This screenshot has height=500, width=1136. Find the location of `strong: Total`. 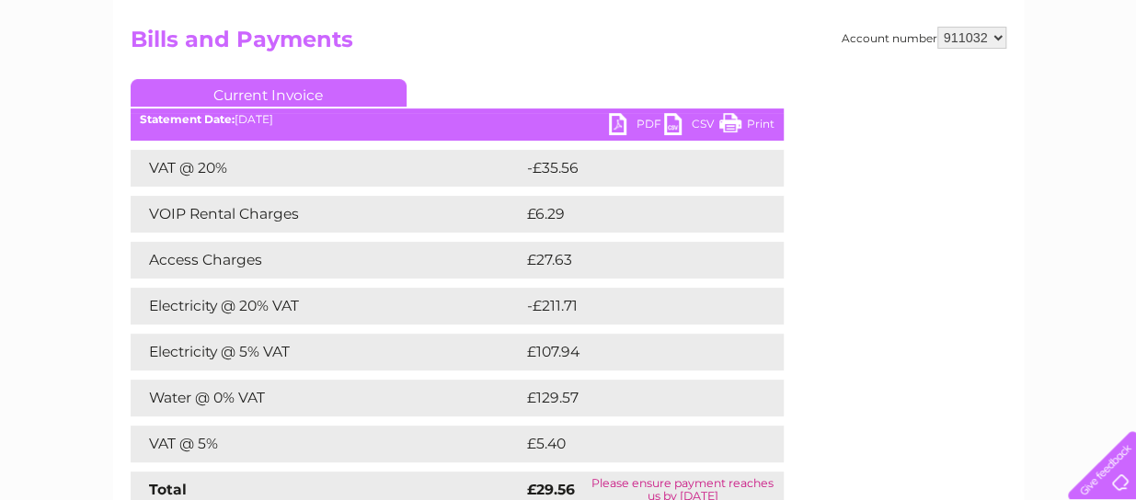

strong: Total is located at coordinates (167, 489).